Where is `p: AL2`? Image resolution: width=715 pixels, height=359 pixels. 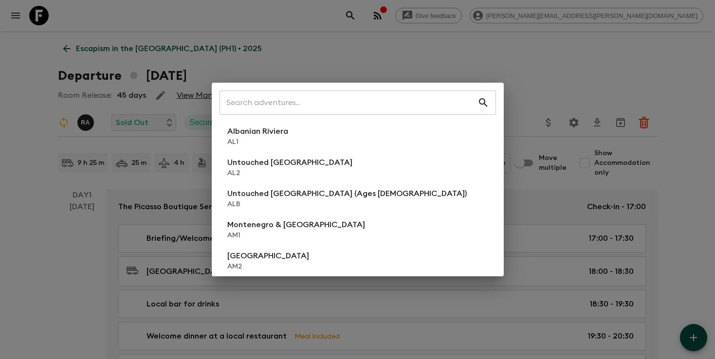 p: AL2 is located at coordinates (290, 173).